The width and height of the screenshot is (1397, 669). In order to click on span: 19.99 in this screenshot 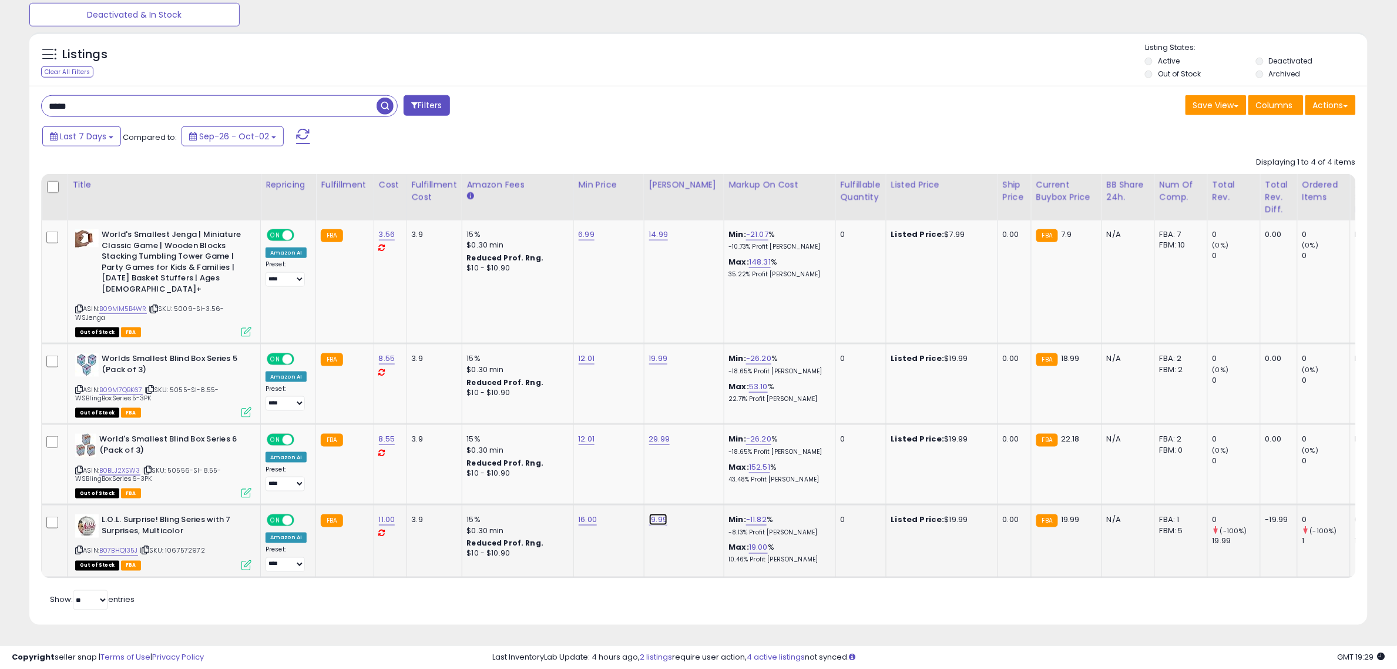, I will do `click(1071, 519)`.